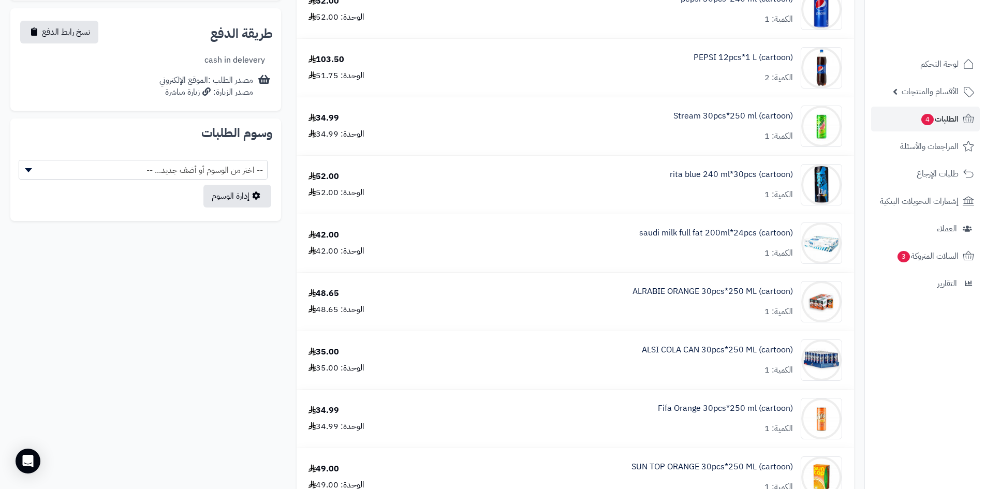 The width and height of the screenshot is (986, 489). I want to click on img: 1747829878-8325b893-3713-4b12-aae7-6c2cfa47-90x90.jpg, so click(822, 419).